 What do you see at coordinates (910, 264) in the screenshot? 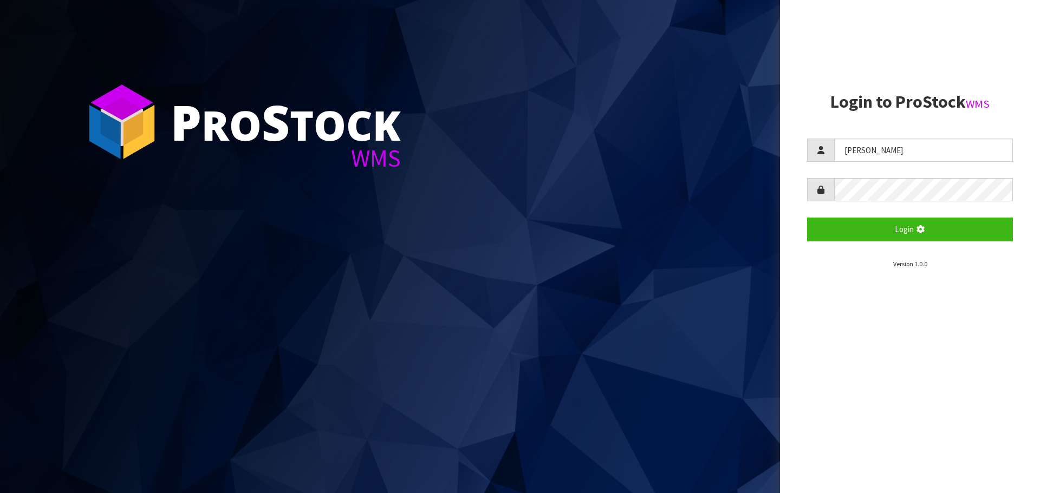
I see `small: Version 1.0.0` at bounding box center [910, 264].